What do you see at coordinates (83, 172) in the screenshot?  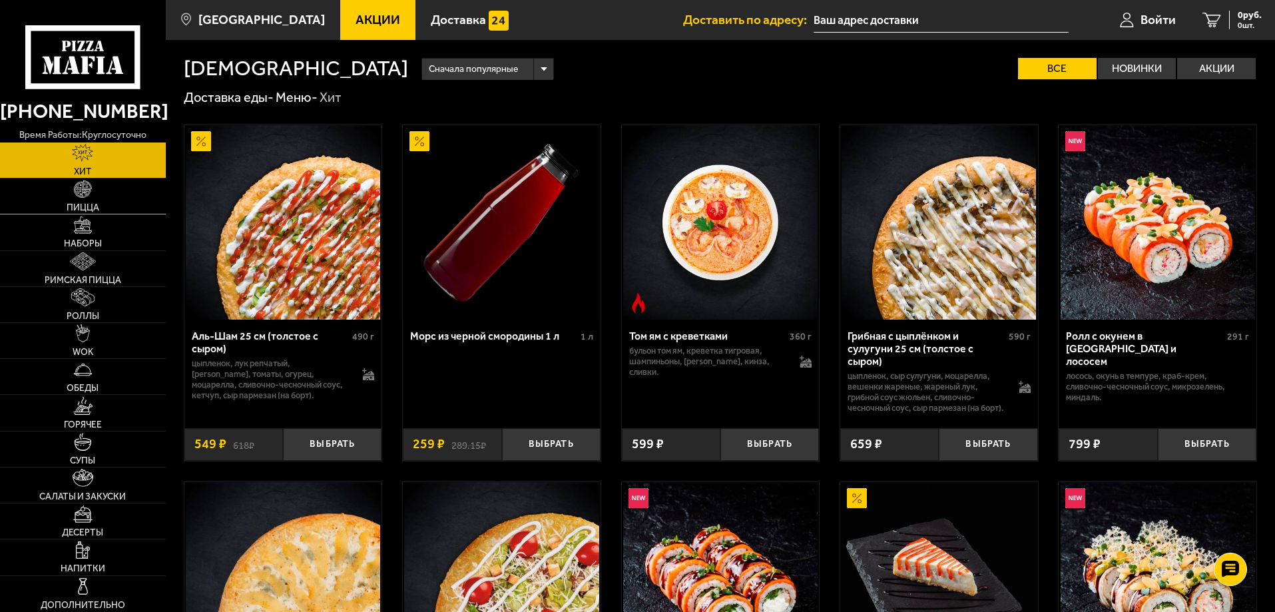 I see `span: Хит` at bounding box center [83, 172].